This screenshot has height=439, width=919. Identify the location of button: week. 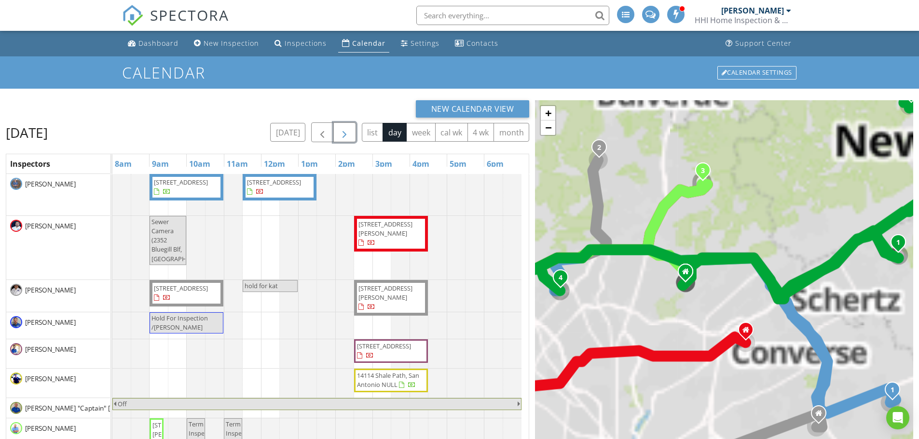
(421, 132).